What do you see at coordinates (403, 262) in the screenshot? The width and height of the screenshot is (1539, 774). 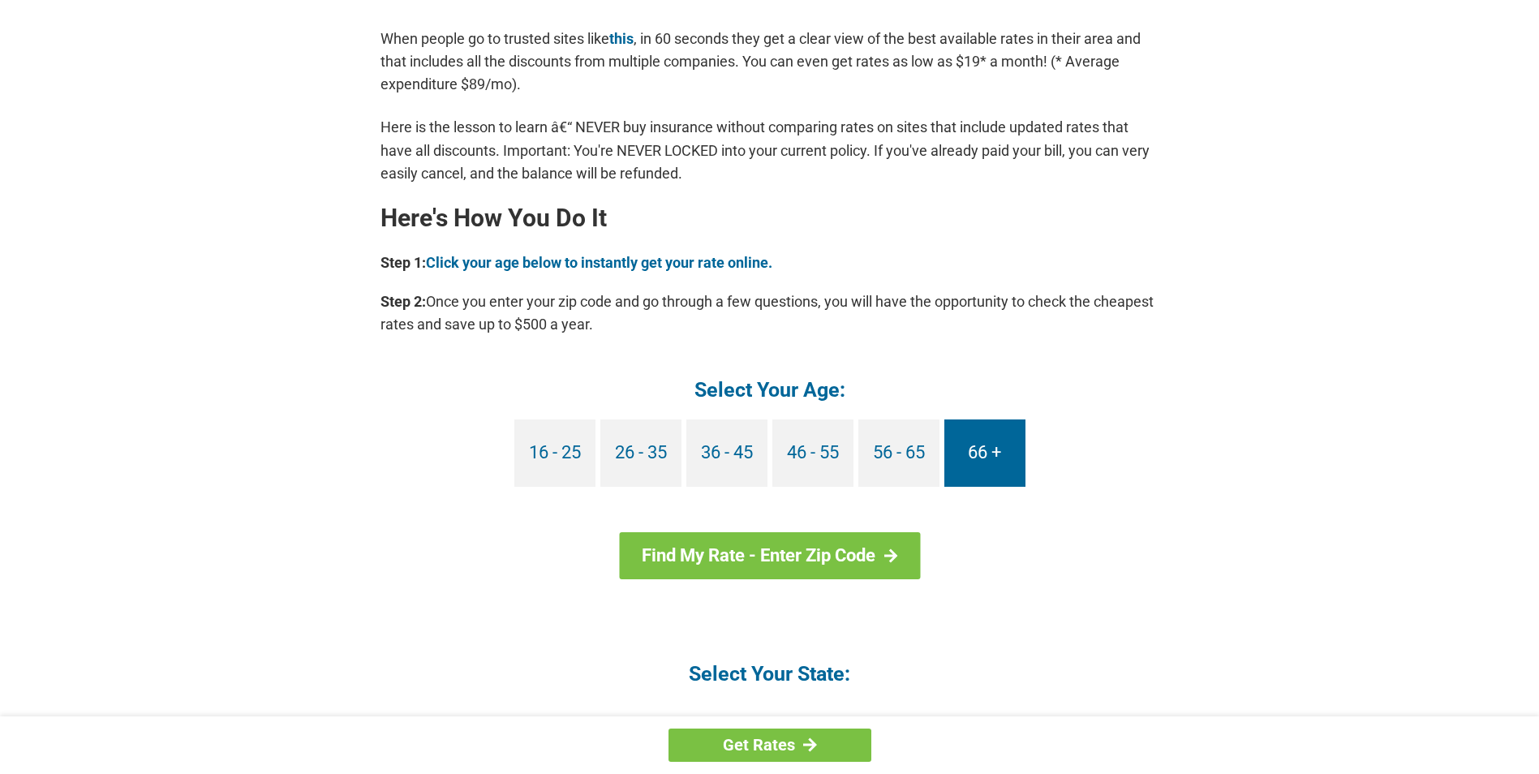 I see `b: Step 1:` at bounding box center [403, 262].